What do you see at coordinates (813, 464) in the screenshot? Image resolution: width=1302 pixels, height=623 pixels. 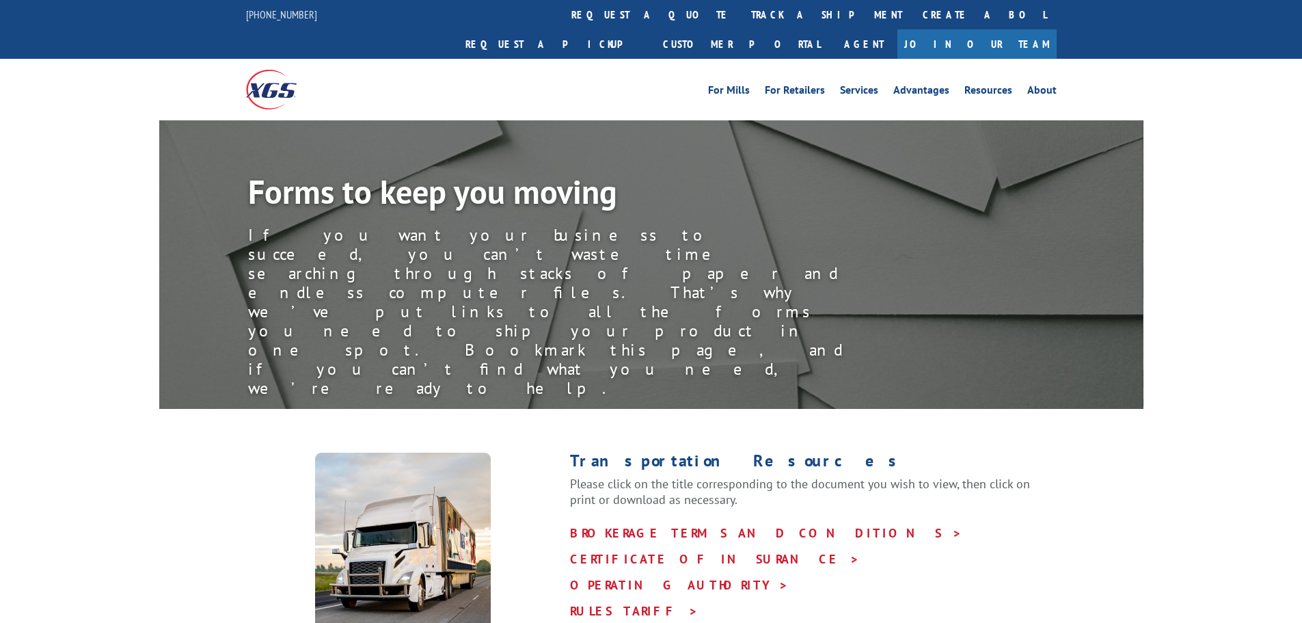 I see `h1: Transportation Resources` at bounding box center [813, 464].